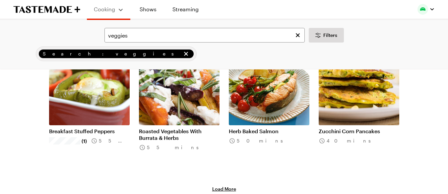  What do you see at coordinates (330, 35) in the screenshot?
I see `span: Filters` at bounding box center [330, 35].